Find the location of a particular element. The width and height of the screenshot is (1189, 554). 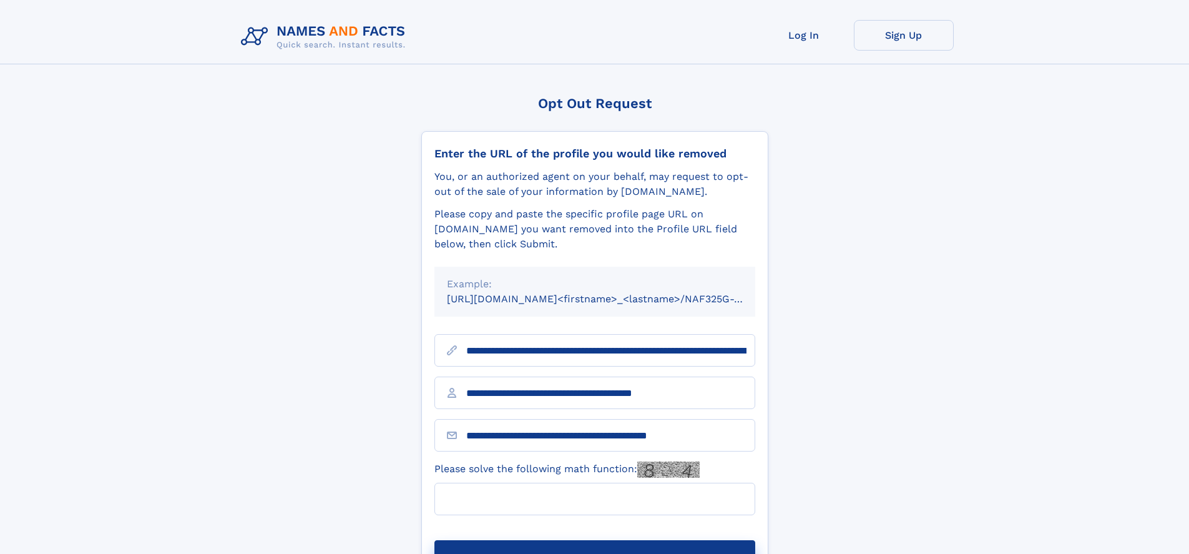

label: Please solve the following math function: is located at coordinates (567, 470).